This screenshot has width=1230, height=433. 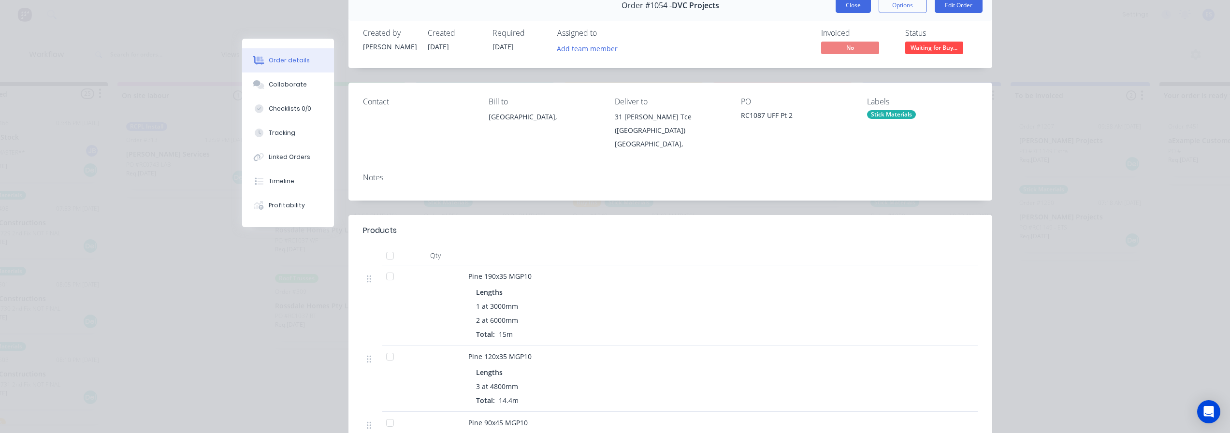 I want to click on div: Tracking, so click(x=282, y=133).